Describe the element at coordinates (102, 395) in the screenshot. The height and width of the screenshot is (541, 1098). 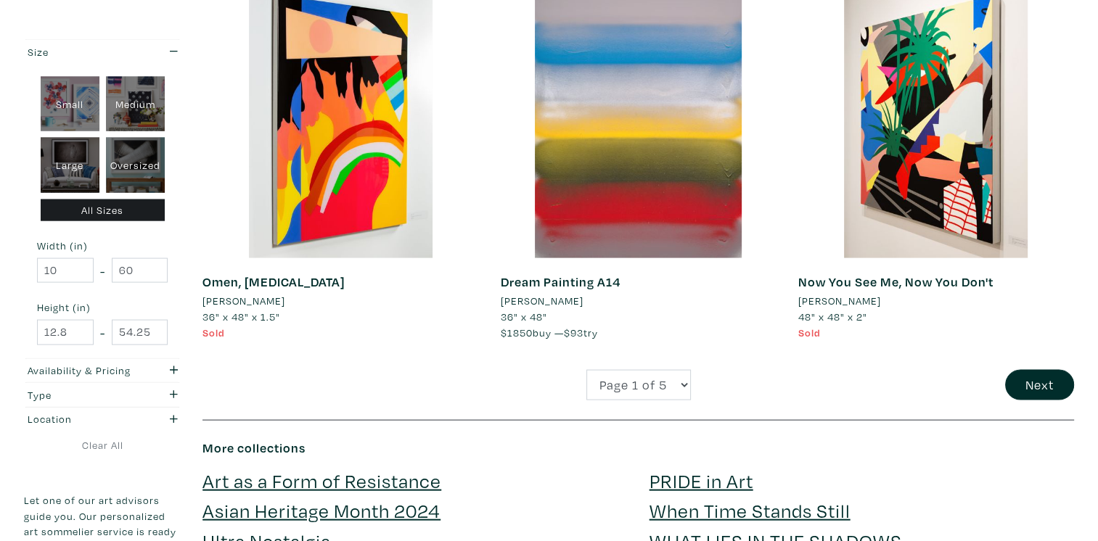
I see `button: Type` at that location.